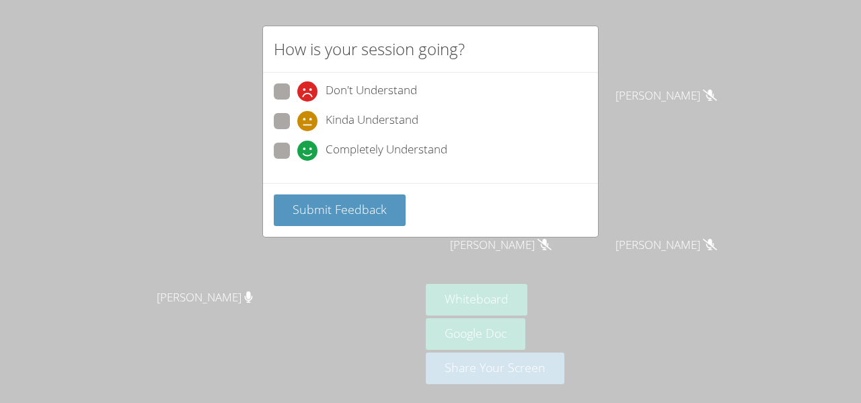 Image resolution: width=861 pixels, height=403 pixels. I want to click on span: Kinda Understand, so click(372, 121).